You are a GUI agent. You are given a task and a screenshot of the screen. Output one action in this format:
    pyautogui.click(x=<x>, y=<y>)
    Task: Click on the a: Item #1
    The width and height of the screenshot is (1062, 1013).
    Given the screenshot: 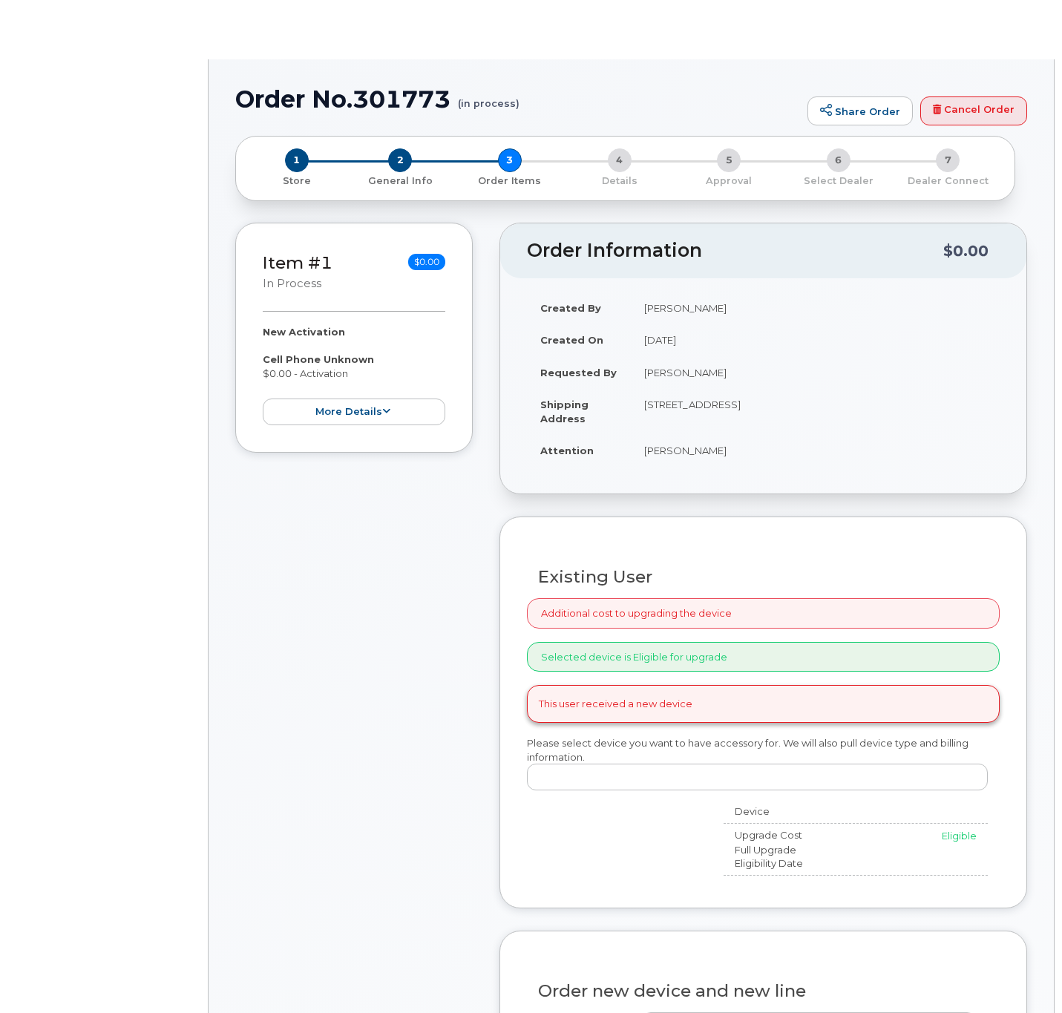 What is the action you would take?
    pyautogui.click(x=298, y=263)
    